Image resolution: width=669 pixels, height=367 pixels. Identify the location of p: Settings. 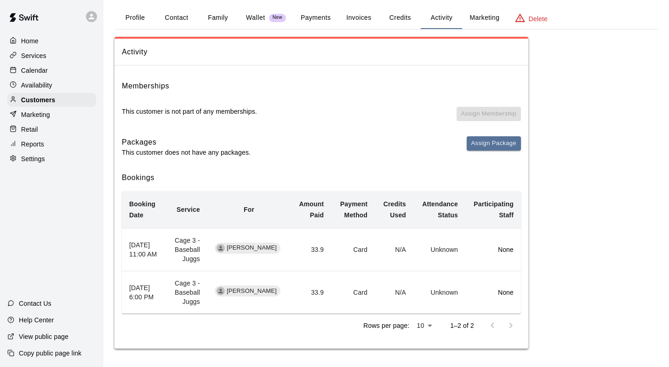
(33, 159).